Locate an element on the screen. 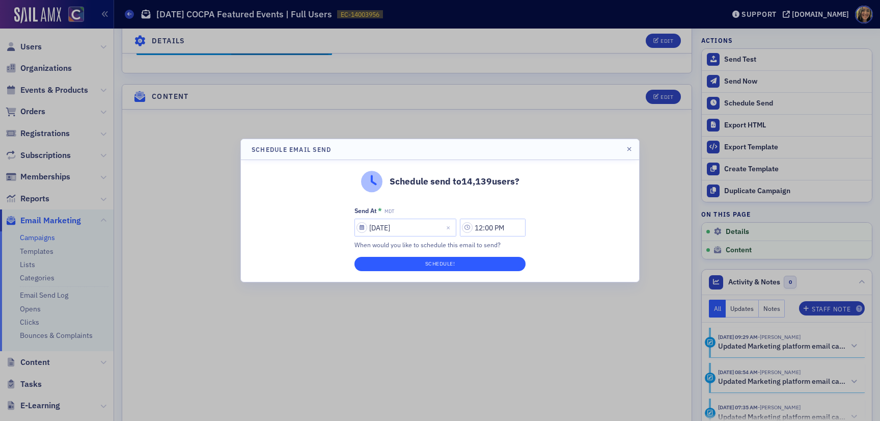 The image size is (880, 421). button: Schedule! is located at coordinates (440, 264).